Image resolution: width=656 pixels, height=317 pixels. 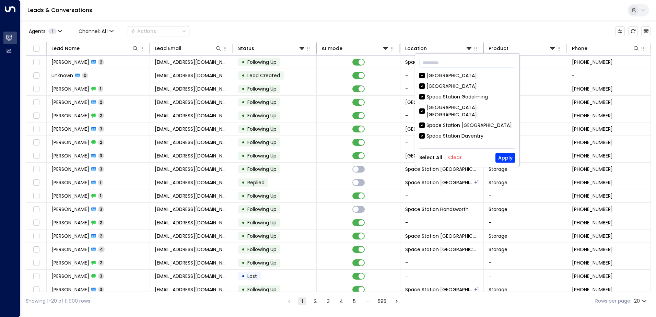 I want to click on div: Actions, so click(x=143, y=31).